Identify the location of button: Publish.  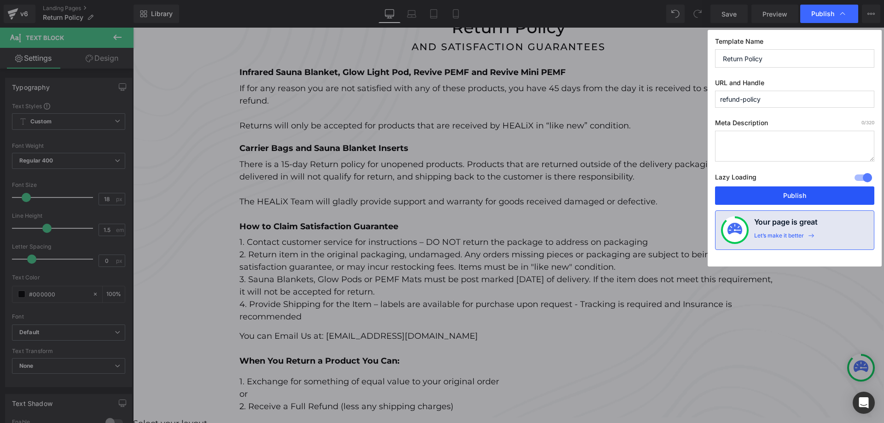
(794, 196).